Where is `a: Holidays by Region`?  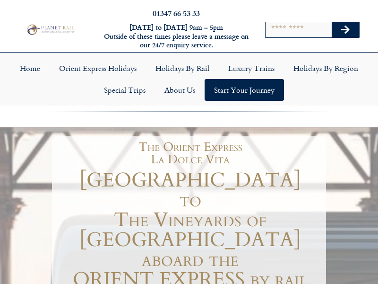 a: Holidays by Region is located at coordinates (326, 68).